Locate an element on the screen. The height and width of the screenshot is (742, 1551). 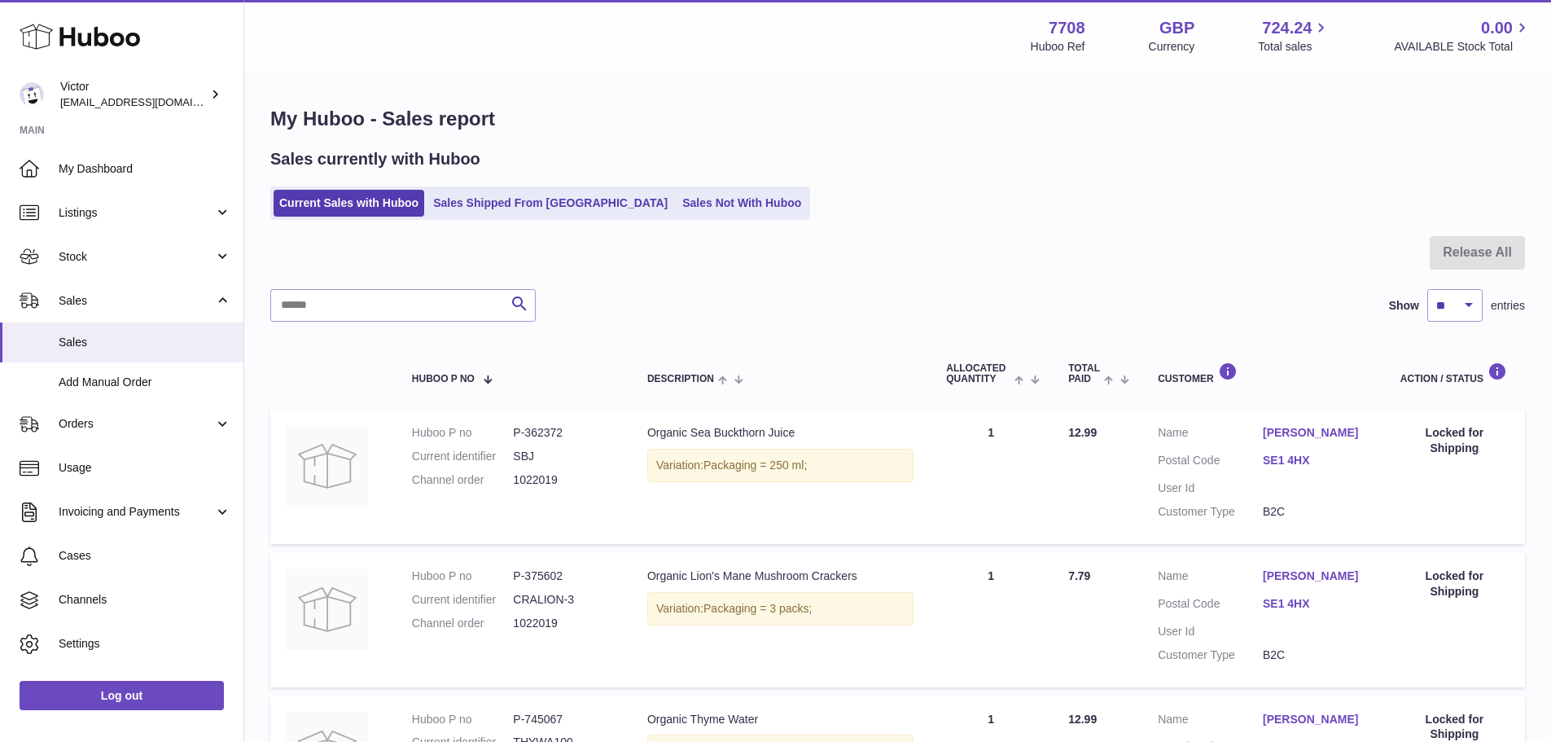
span: AVAILABLE Stock Total is located at coordinates (1462, 46).